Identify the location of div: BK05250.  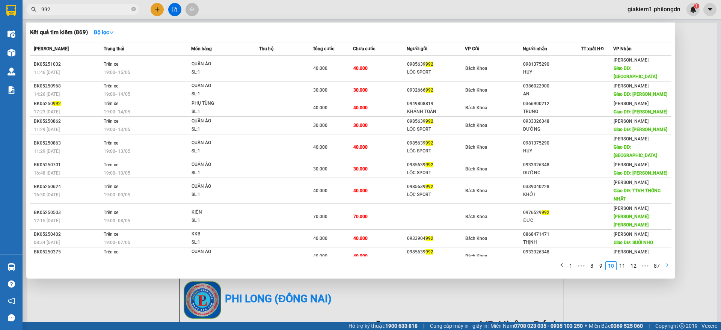
(68, 104).